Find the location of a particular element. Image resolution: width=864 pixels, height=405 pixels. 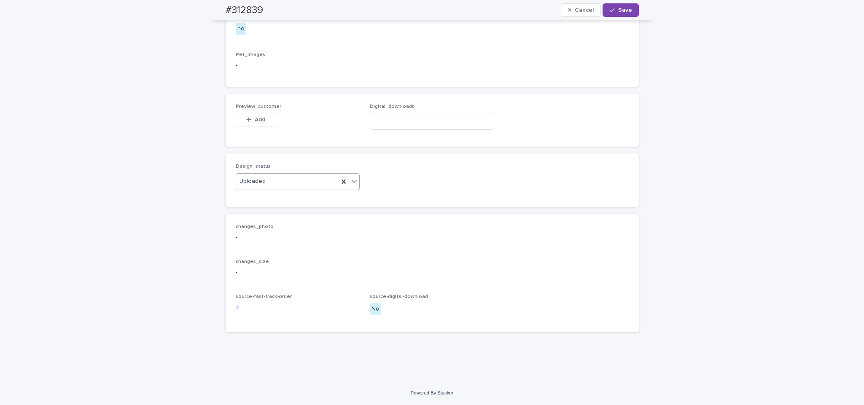

span: changes_photo is located at coordinates (255, 227).